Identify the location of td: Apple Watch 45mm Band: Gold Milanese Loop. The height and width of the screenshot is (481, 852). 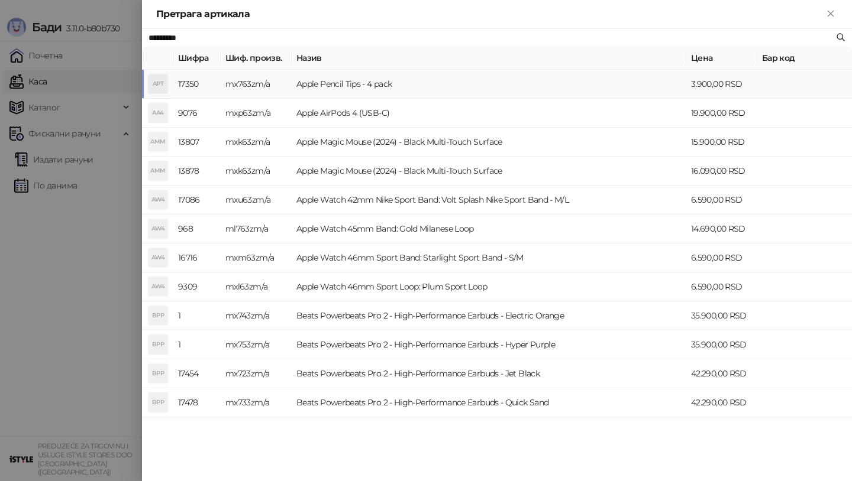
(489, 229).